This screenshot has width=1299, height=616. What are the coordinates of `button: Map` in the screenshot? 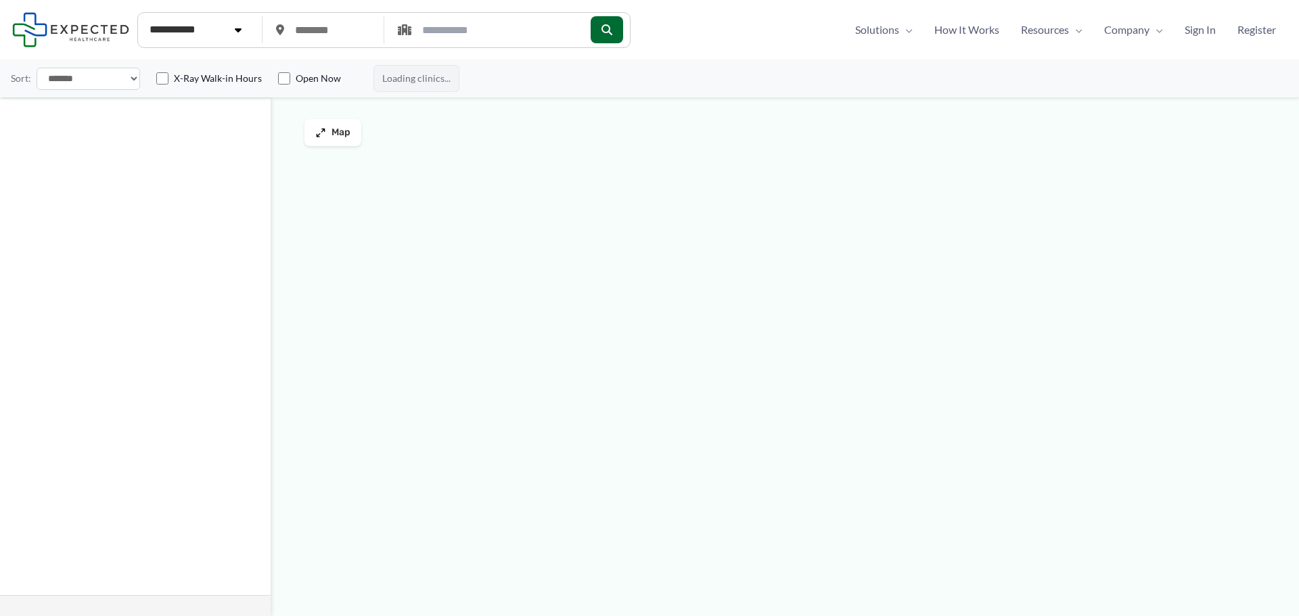 It's located at (333, 133).